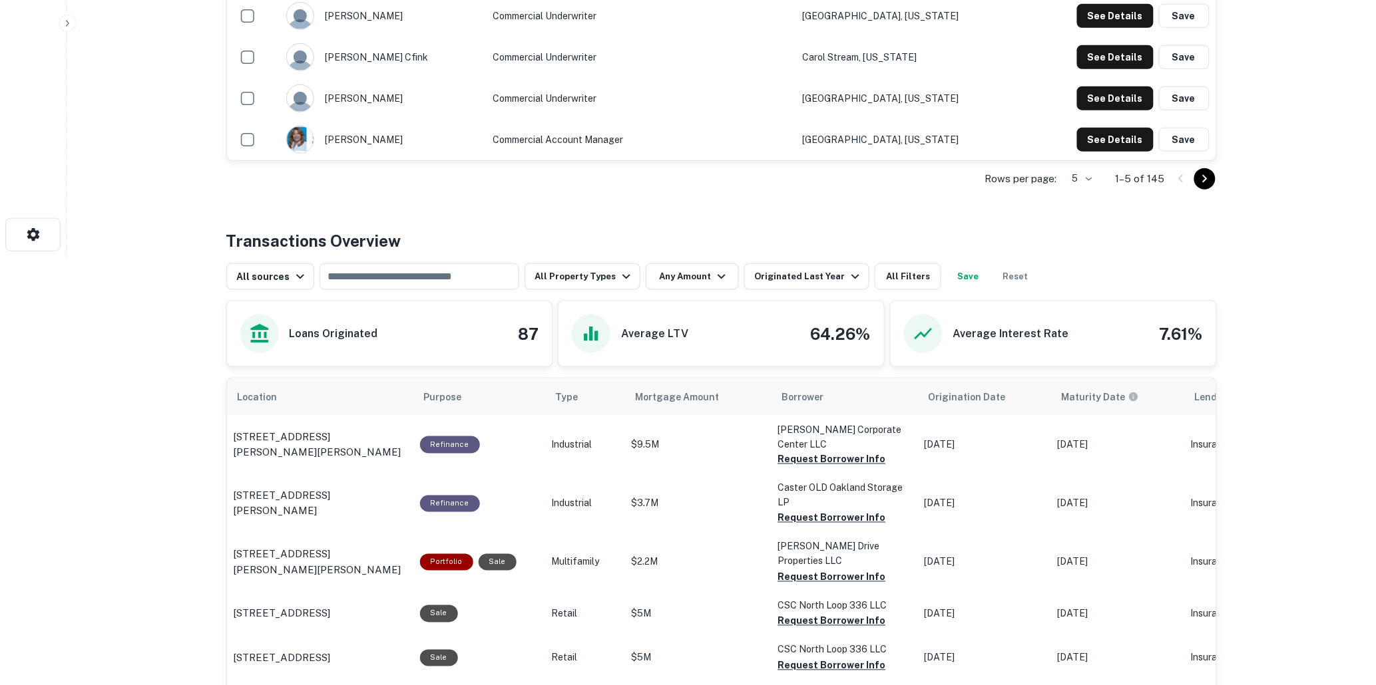  Describe the element at coordinates (1223, 397) in the screenshot. I see `span: Lender Type` at that location.